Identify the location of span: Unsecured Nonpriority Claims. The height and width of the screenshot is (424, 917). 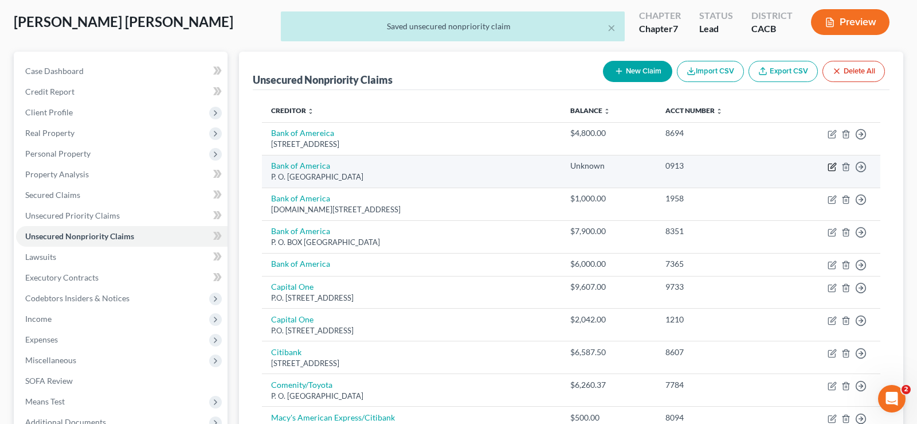
(80, 236).